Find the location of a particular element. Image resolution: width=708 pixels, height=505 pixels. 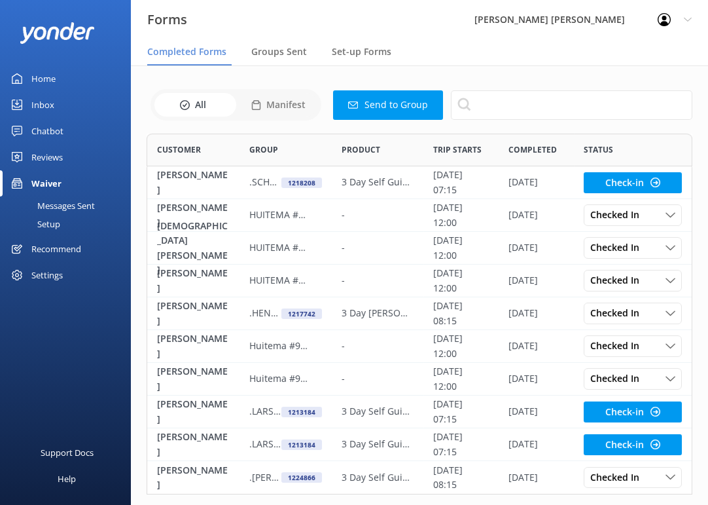

span: Completed Forms is located at coordinates (187, 52).